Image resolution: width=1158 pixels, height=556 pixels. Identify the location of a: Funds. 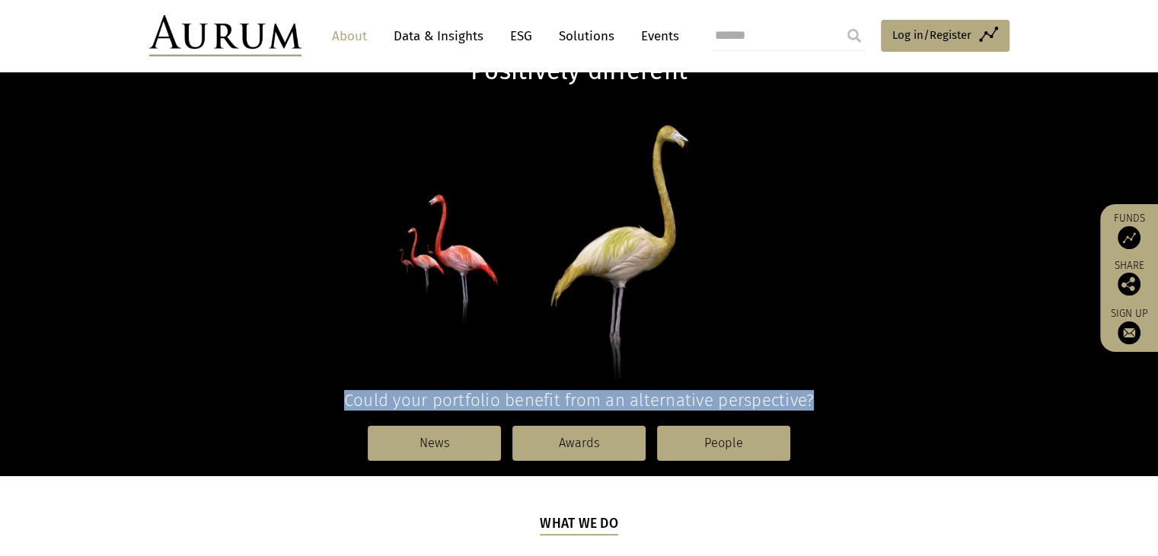
(1129, 230).